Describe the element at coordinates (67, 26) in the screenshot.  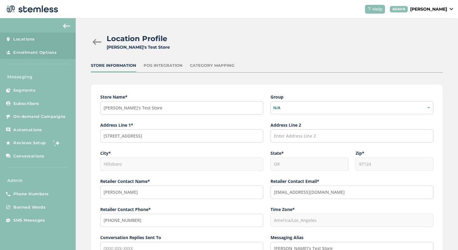
I see `img: icon-arrow-back-accent-c549486e.svg` at that location.